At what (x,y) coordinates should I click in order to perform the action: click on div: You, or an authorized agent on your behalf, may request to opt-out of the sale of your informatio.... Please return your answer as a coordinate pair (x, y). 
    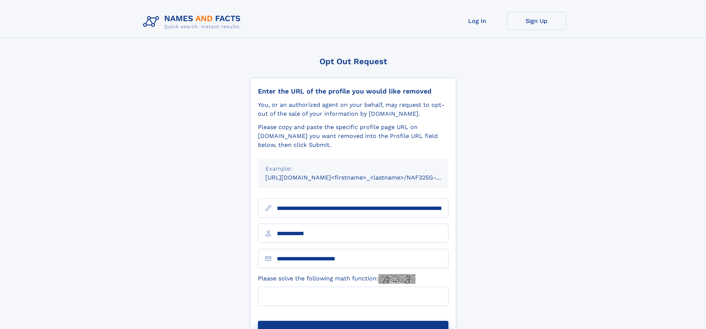
    Looking at the image, I should click on (353, 109).